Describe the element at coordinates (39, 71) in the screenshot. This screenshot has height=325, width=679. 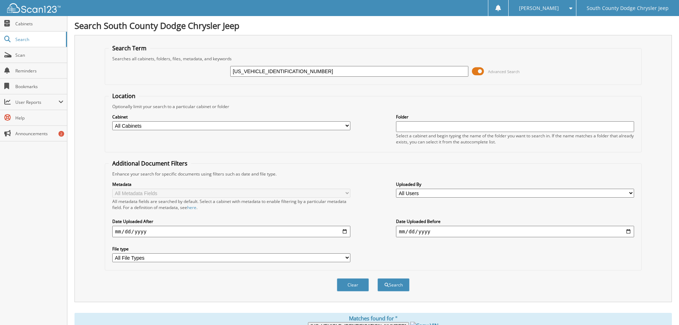
I see `span: Reminders` at that location.